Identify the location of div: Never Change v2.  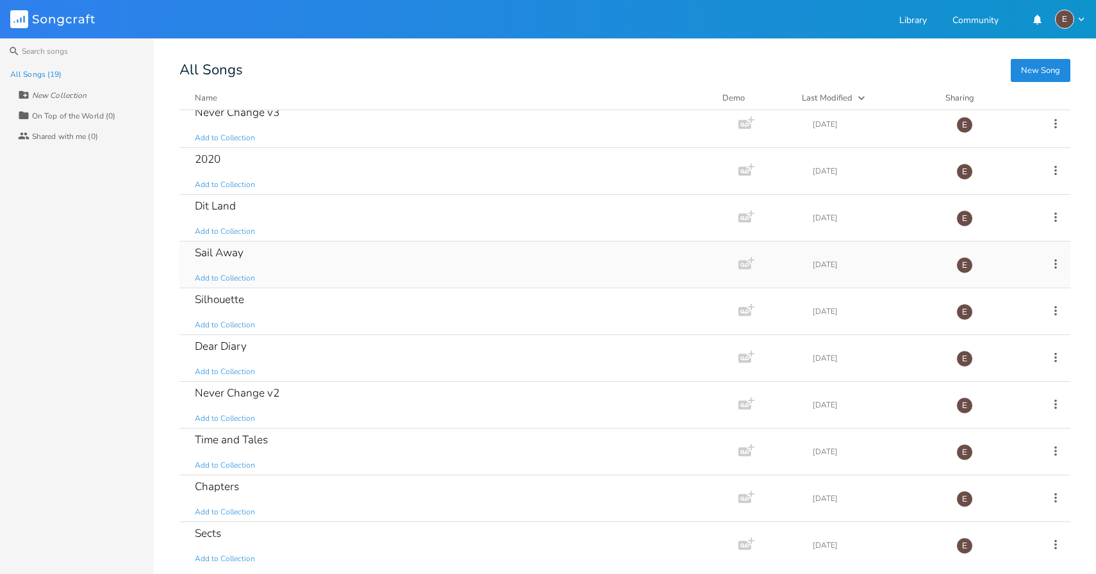
(237, 393).